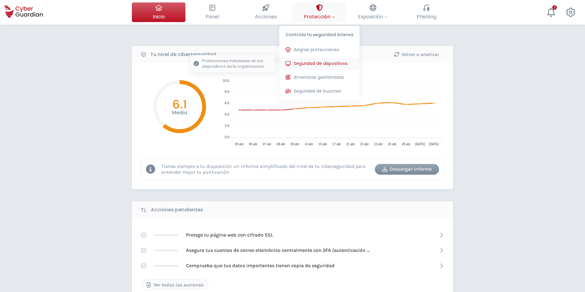 The height and width of the screenshot is (292, 585). I want to click on button: Seguridad de dispositivosProtecciones instaladas en los dispositivos de tu organización., so click(319, 64).